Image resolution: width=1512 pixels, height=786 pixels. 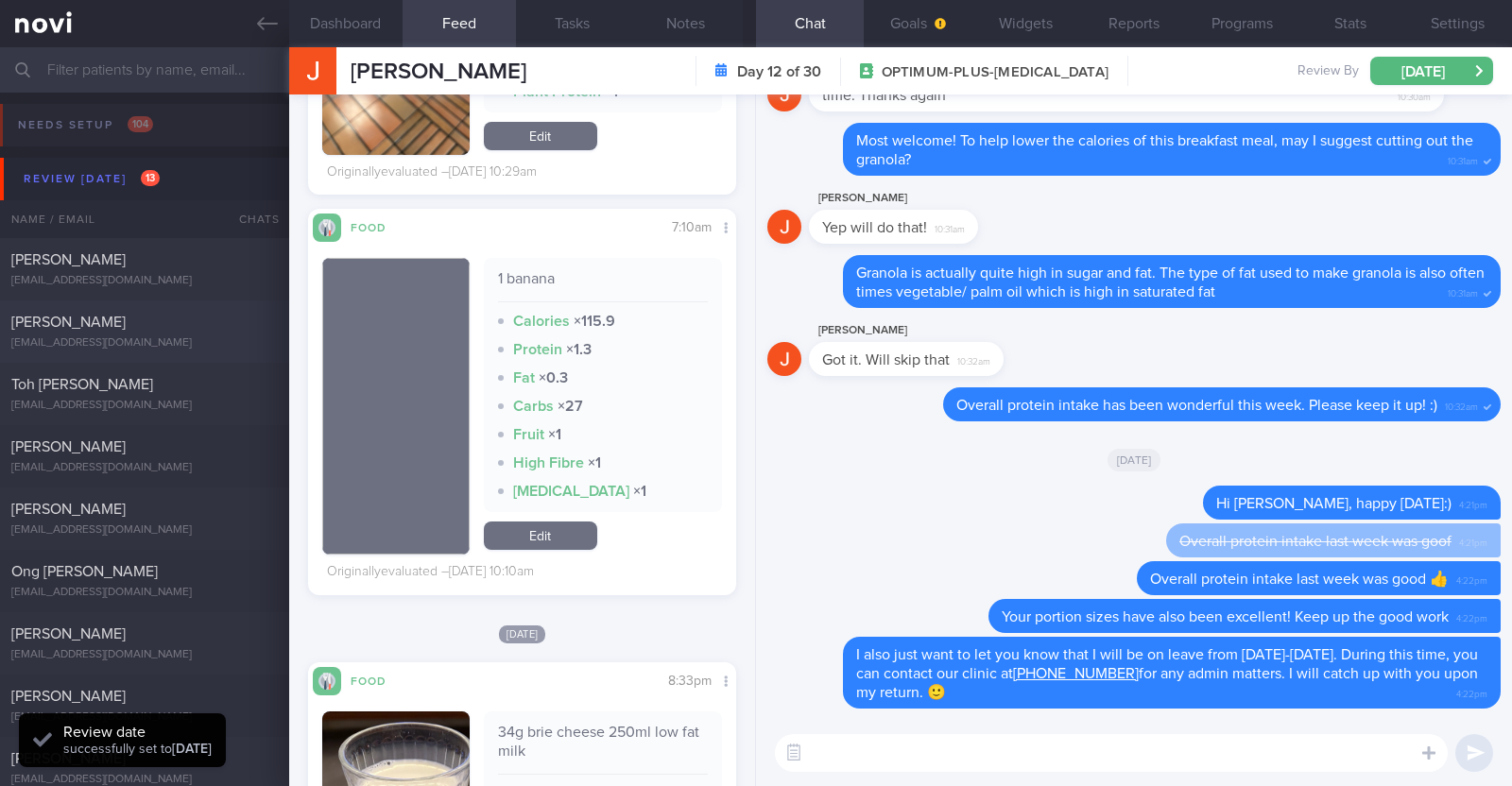 I want to click on strong: Day 12 of 30, so click(x=779, y=72).